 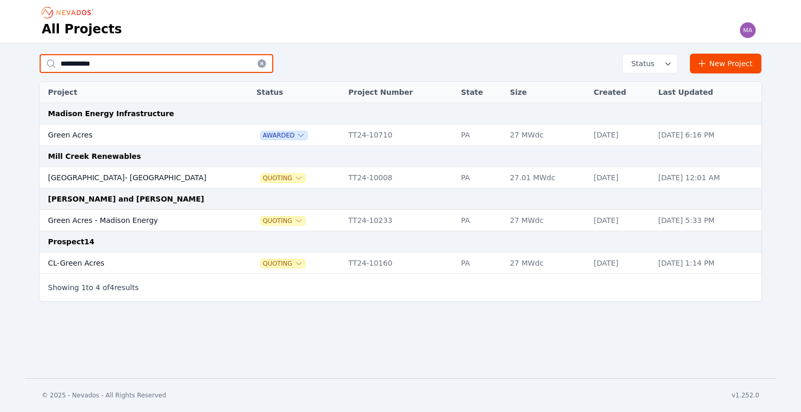 I want to click on span: Awarded, so click(x=284, y=136).